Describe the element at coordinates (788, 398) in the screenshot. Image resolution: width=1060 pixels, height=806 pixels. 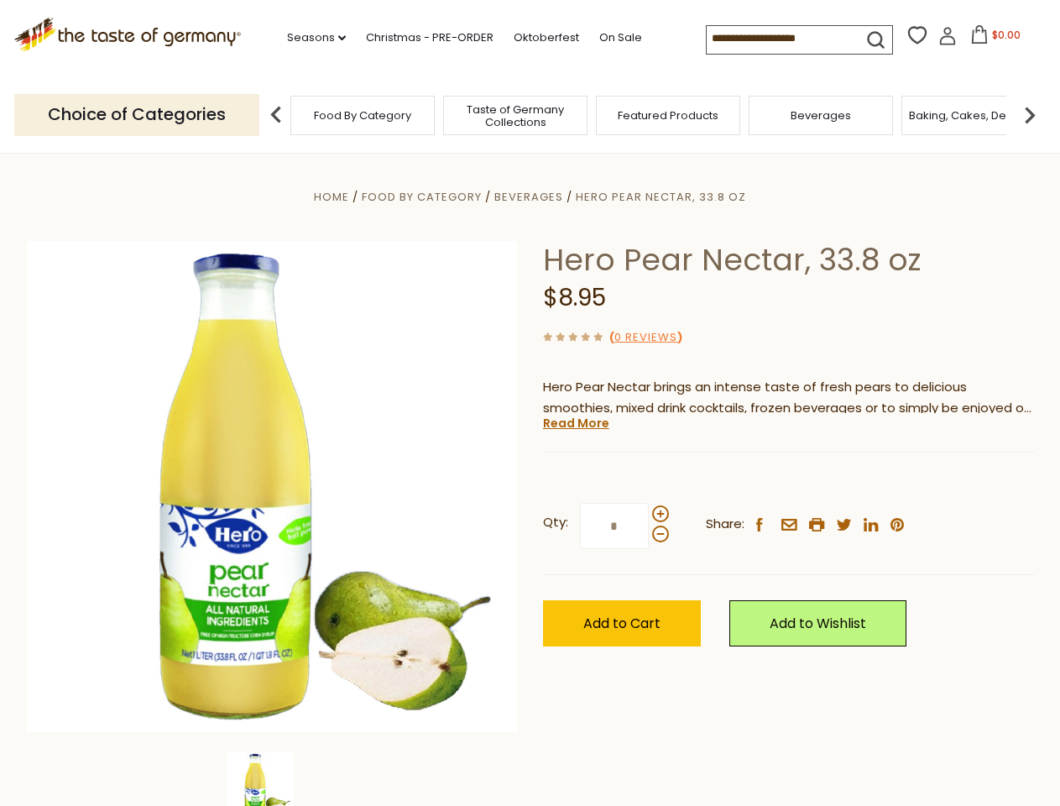
I see `p: Hero Pear Nectar brings an intense taste of fresh pears to delicious smoothies, mixed drink cockt...` at that location.